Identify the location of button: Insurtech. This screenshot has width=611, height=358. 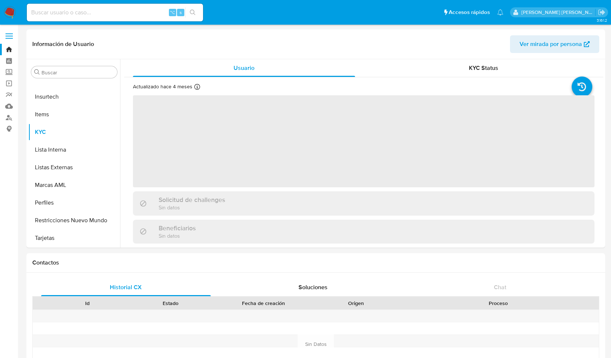
(74, 97).